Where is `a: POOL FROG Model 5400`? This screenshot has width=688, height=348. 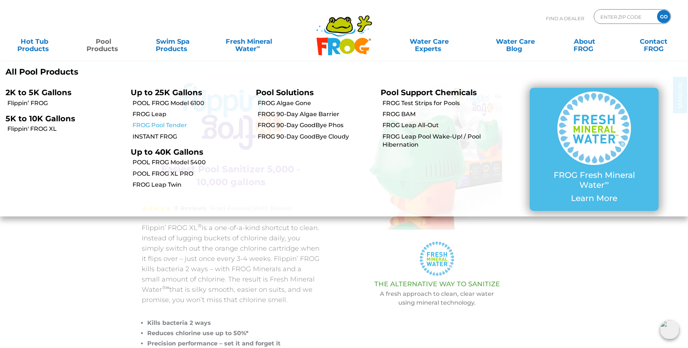 a: POOL FROG Model 5400 is located at coordinates (191, 163).